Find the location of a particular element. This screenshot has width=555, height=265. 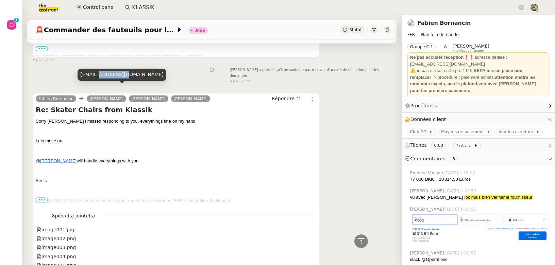

div: 🔐Données client is located at coordinates (479, 119).